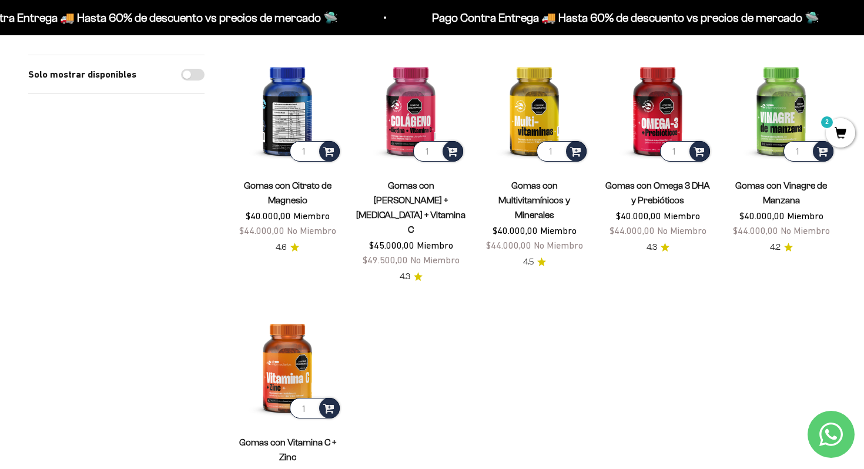  Describe the element at coordinates (623, 18) in the screenshot. I see `p: Pago Contra Entrega 🚚 Hasta 60% de descuento vs precios de mercado 🛸` at that location.